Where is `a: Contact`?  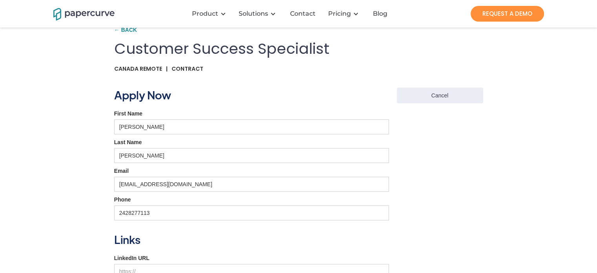
a: Contact is located at coordinates (303, 14).